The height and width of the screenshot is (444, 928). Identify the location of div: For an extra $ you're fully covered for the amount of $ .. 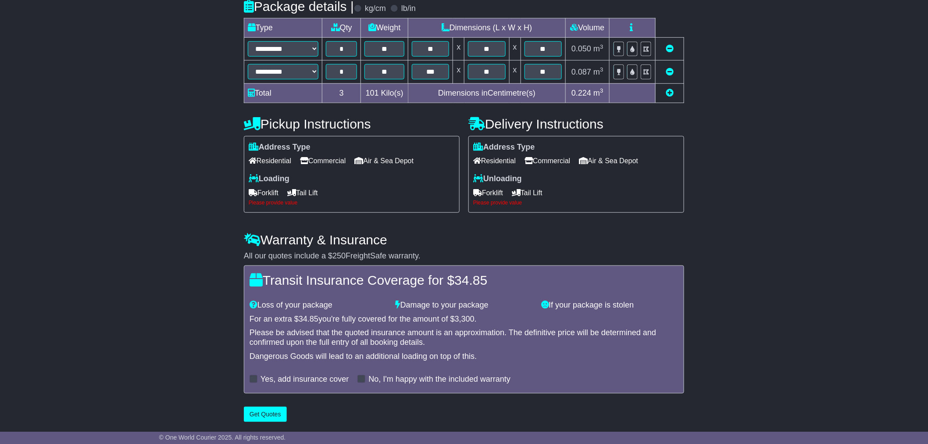
(464, 319).